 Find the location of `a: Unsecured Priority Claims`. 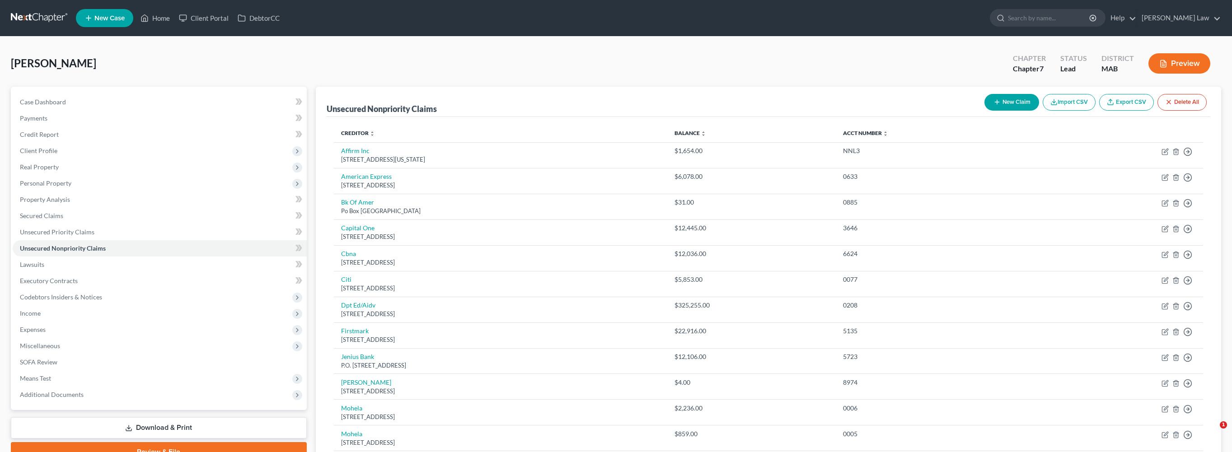

a: Unsecured Priority Claims is located at coordinates (159, 232).